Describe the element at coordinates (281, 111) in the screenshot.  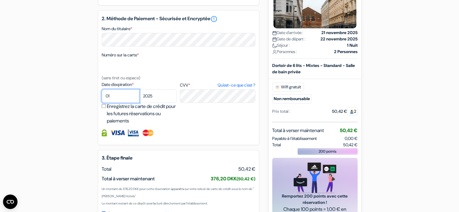
I see `div: Prix total :` at that location.